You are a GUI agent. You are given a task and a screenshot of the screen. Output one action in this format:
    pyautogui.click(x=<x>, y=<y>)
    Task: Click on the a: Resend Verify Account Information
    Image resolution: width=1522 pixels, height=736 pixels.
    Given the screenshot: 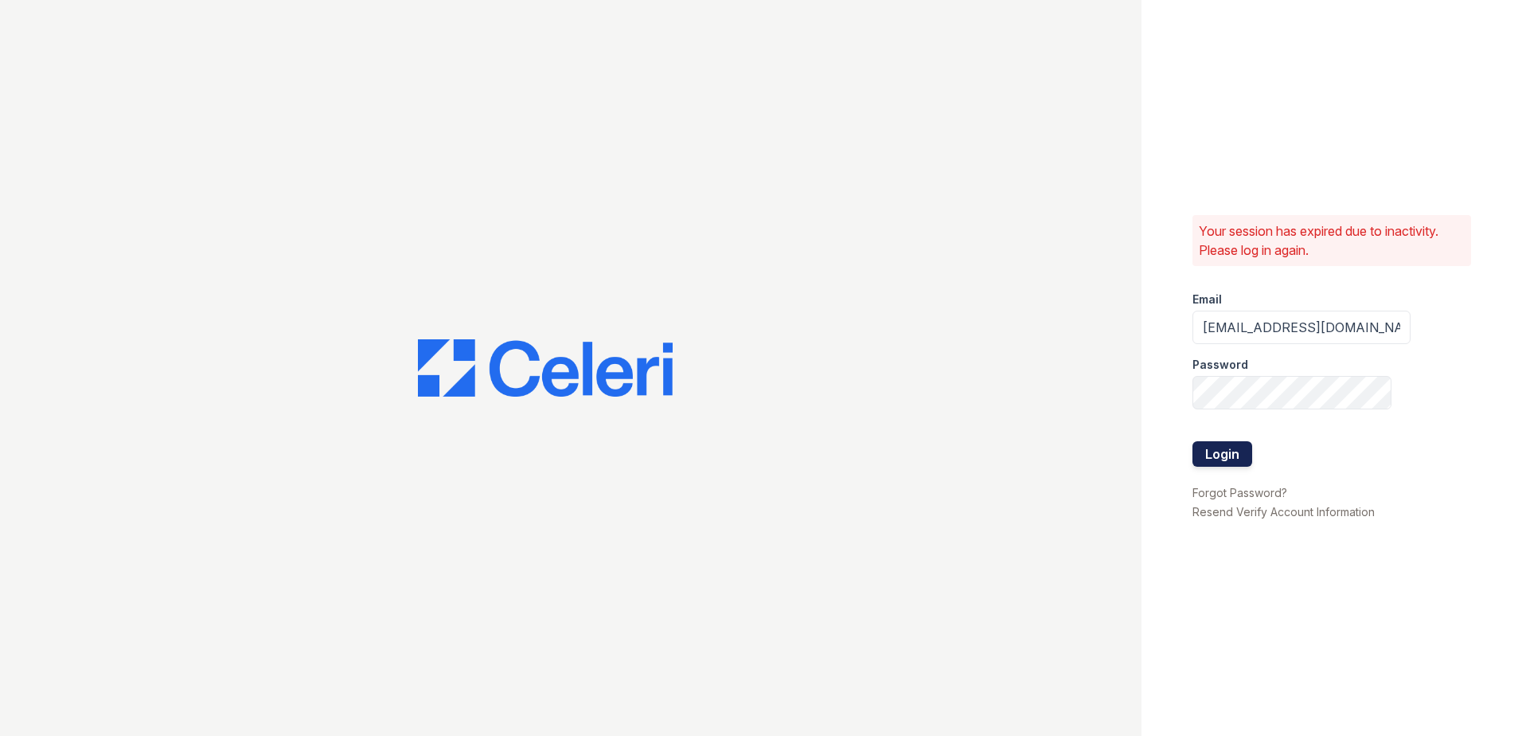 What is the action you would take?
    pyautogui.click(x=1283, y=511)
    